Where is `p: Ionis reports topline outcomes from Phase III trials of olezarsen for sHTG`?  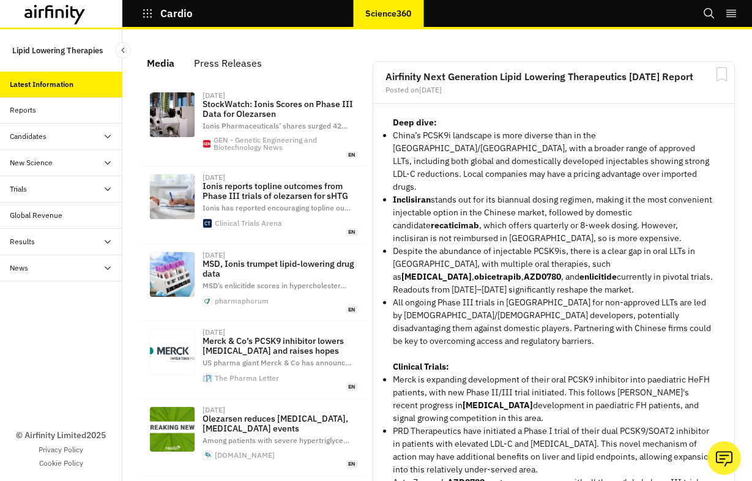
p: Ionis reports topline outcomes from Phase III trials of olezarsen for sHTG is located at coordinates (280, 191).